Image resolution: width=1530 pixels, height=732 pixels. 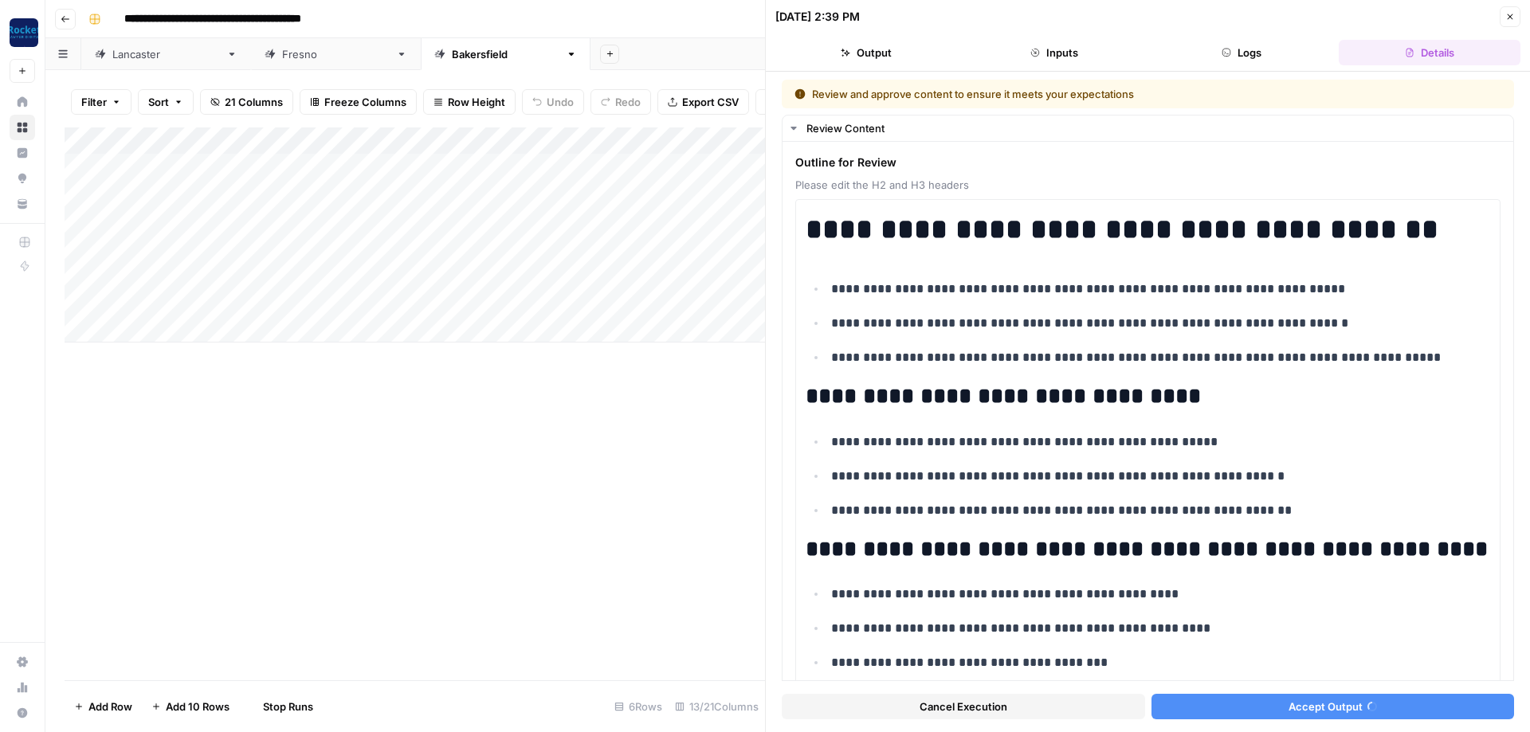 What do you see at coordinates (1429, 53) in the screenshot?
I see `button: Details` at bounding box center [1429, 53].